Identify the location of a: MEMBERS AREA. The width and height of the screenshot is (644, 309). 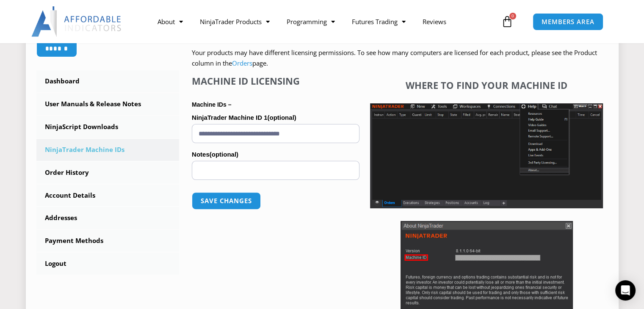
(567, 22).